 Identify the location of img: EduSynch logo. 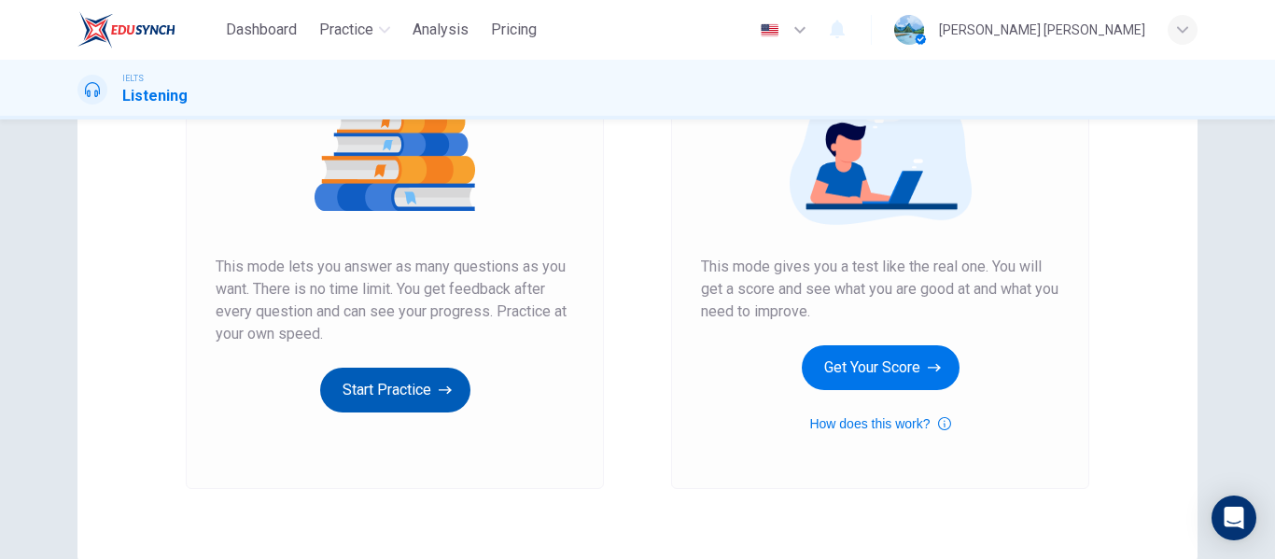
(126, 30).